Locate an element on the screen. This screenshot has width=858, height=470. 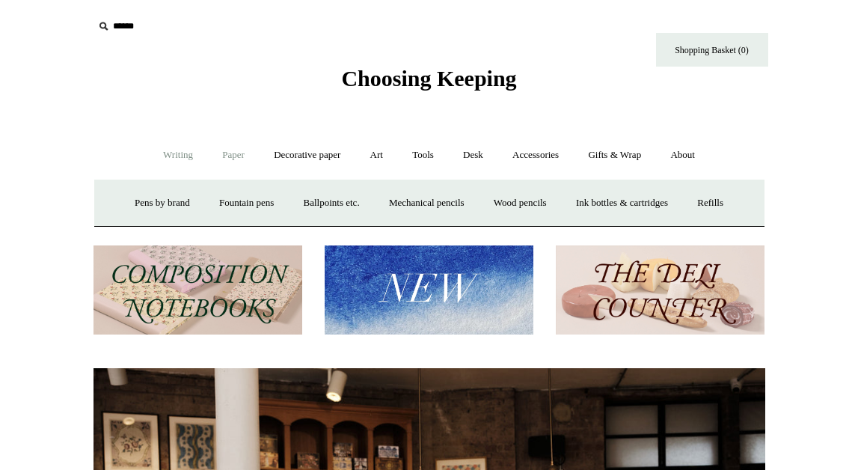
a: Wood pencils is located at coordinates (520, 203).